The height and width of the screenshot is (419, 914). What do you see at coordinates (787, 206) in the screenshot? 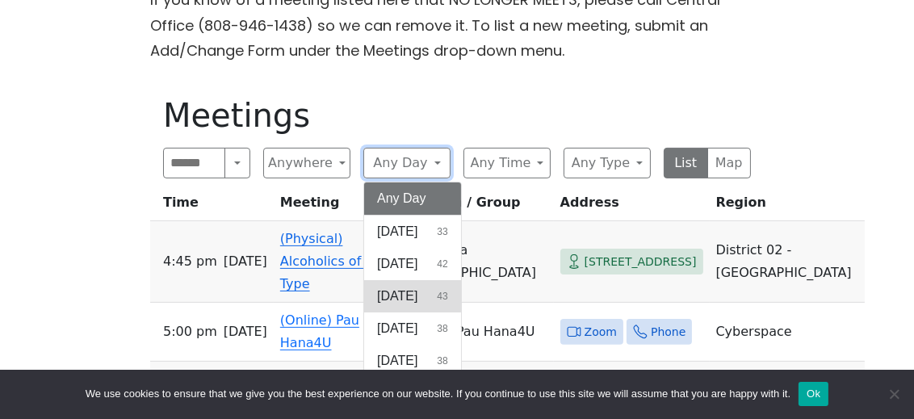
I see `th: Region` at bounding box center [787, 206].